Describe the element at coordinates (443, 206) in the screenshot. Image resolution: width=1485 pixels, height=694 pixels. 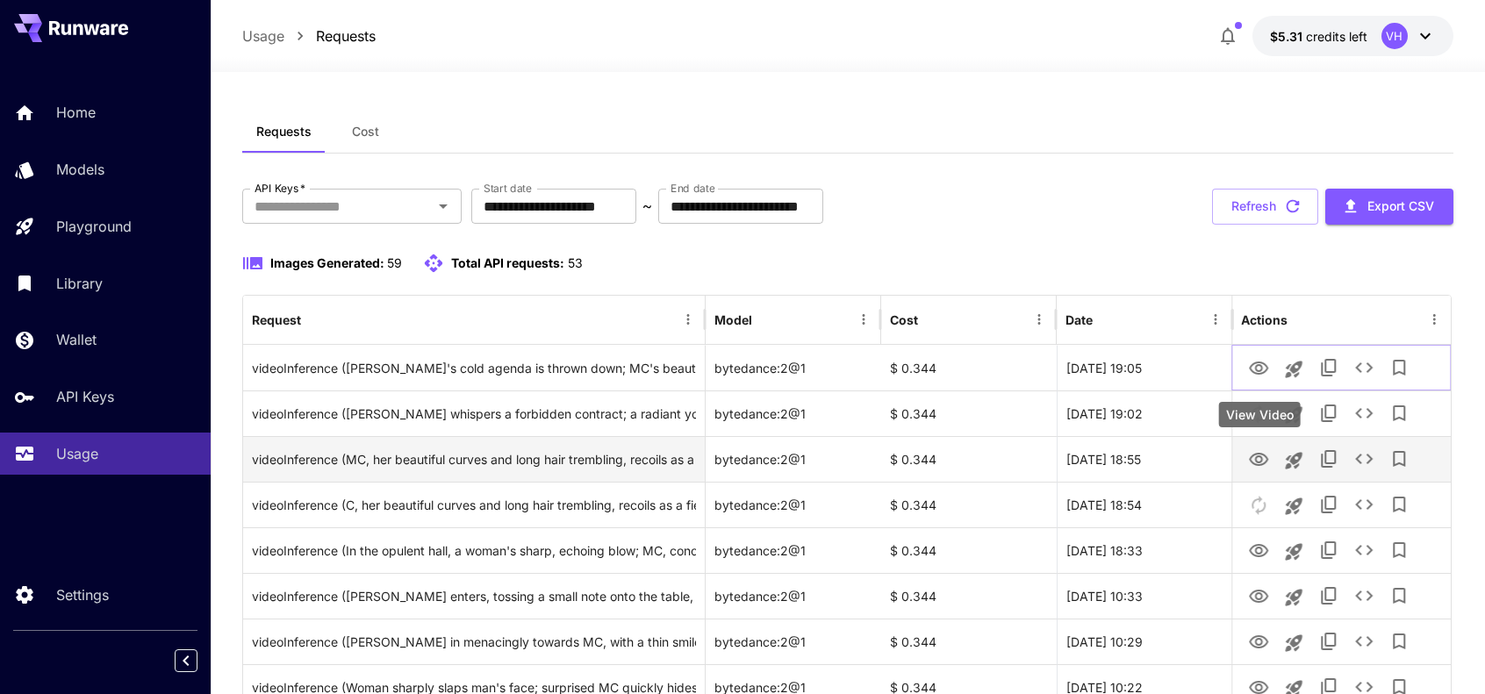
I see `button: Open` at that location.